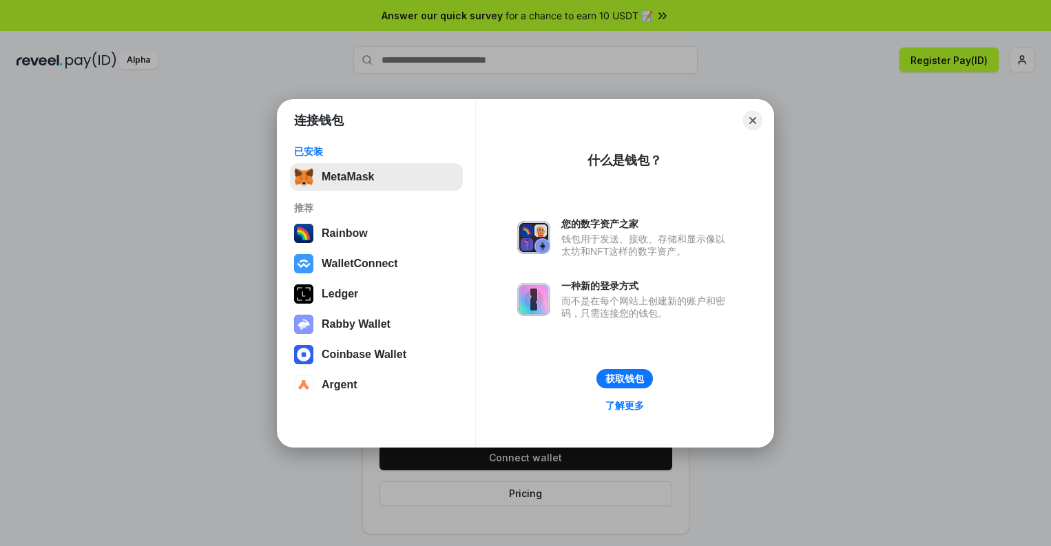 The image size is (1051, 546). I want to click on div: Argent, so click(339, 385).